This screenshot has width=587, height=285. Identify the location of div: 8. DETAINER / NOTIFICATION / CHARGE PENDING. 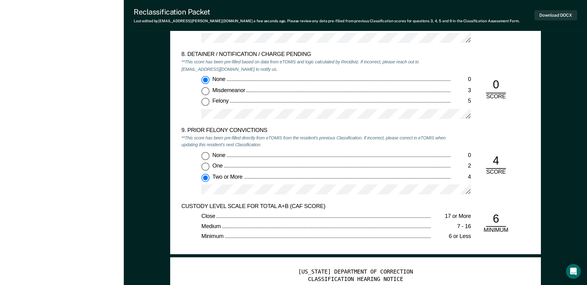
(316, 55).